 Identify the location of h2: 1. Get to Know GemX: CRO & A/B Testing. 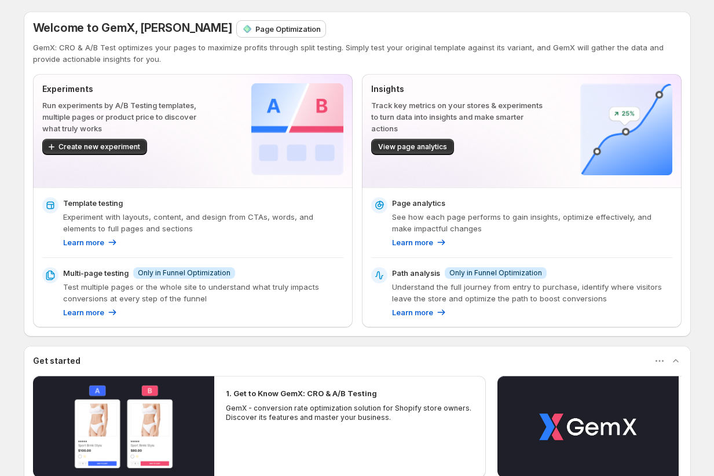
(301, 394).